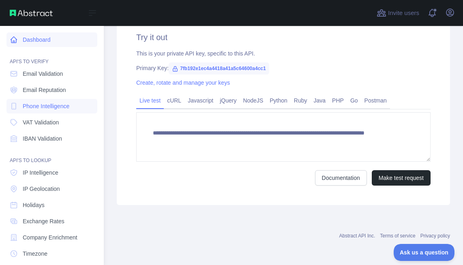 The width and height of the screenshot is (463, 265). I want to click on span: Phone Intelligence, so click(46, 106).